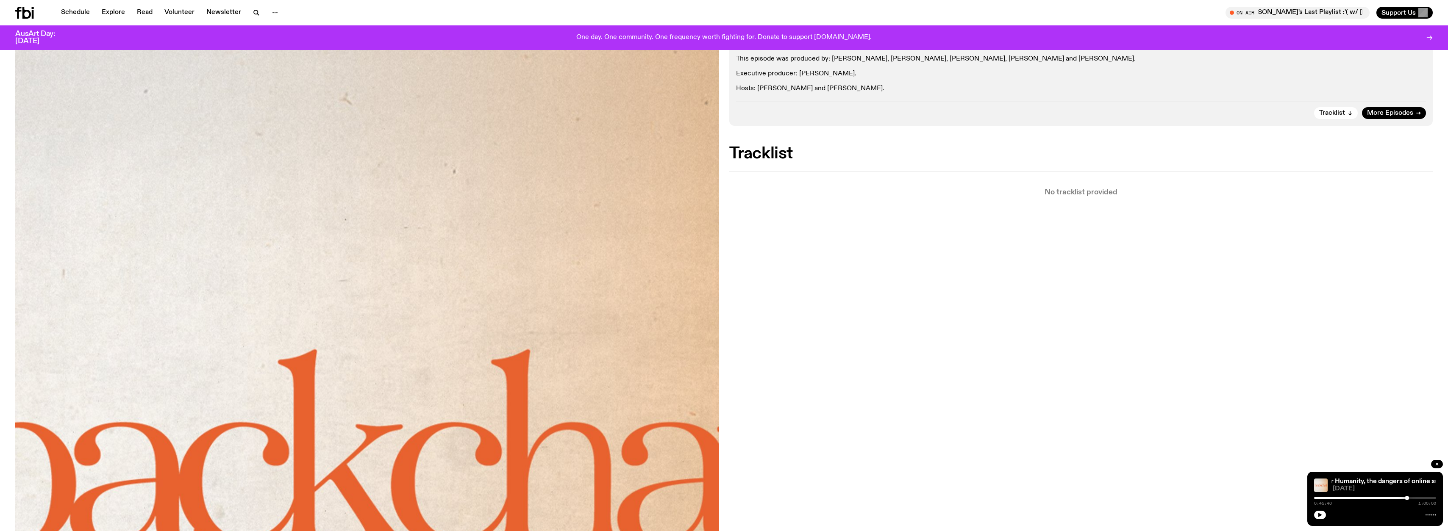 The image size is (1448, 531). What do you see at coordinates (1081, 192) in the screenshot?
I see `p: No tracklist provided` at bounding box center [1081, 192].